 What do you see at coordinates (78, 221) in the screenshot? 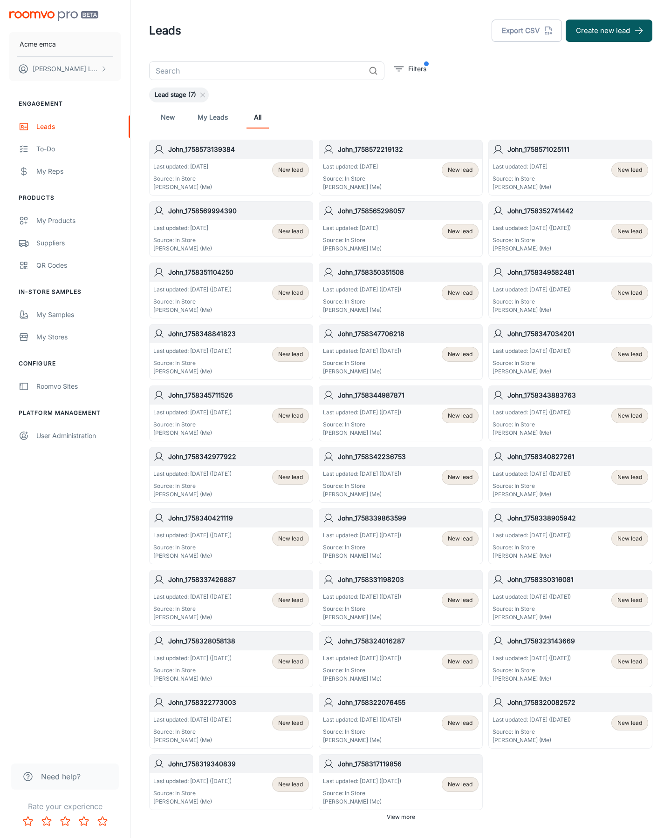
I see `div: My Products` at bounding box center [78, 221].